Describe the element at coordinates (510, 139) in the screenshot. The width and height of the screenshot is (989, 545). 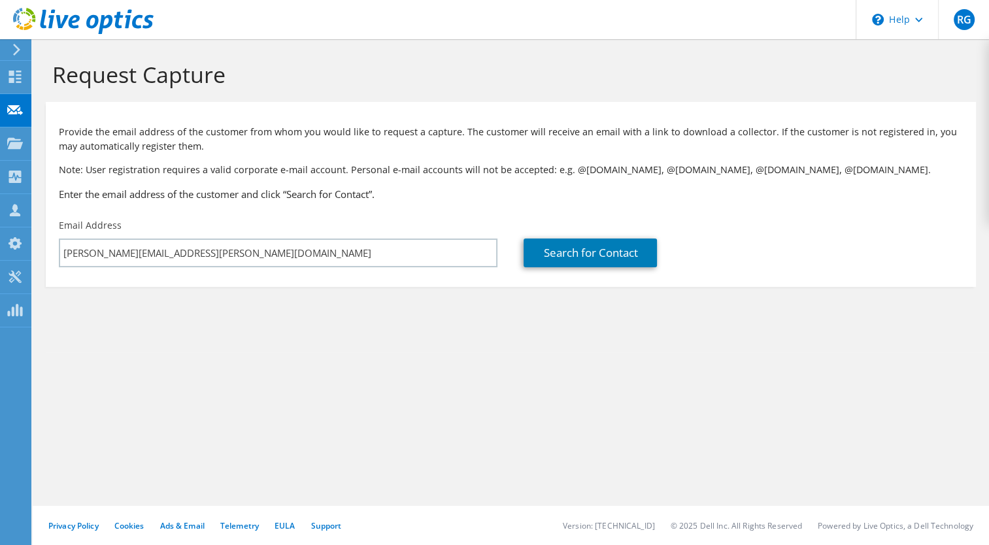
I see `p: Provide the email address of the customer from whom you would like to request a capture. The cust...` at that location.